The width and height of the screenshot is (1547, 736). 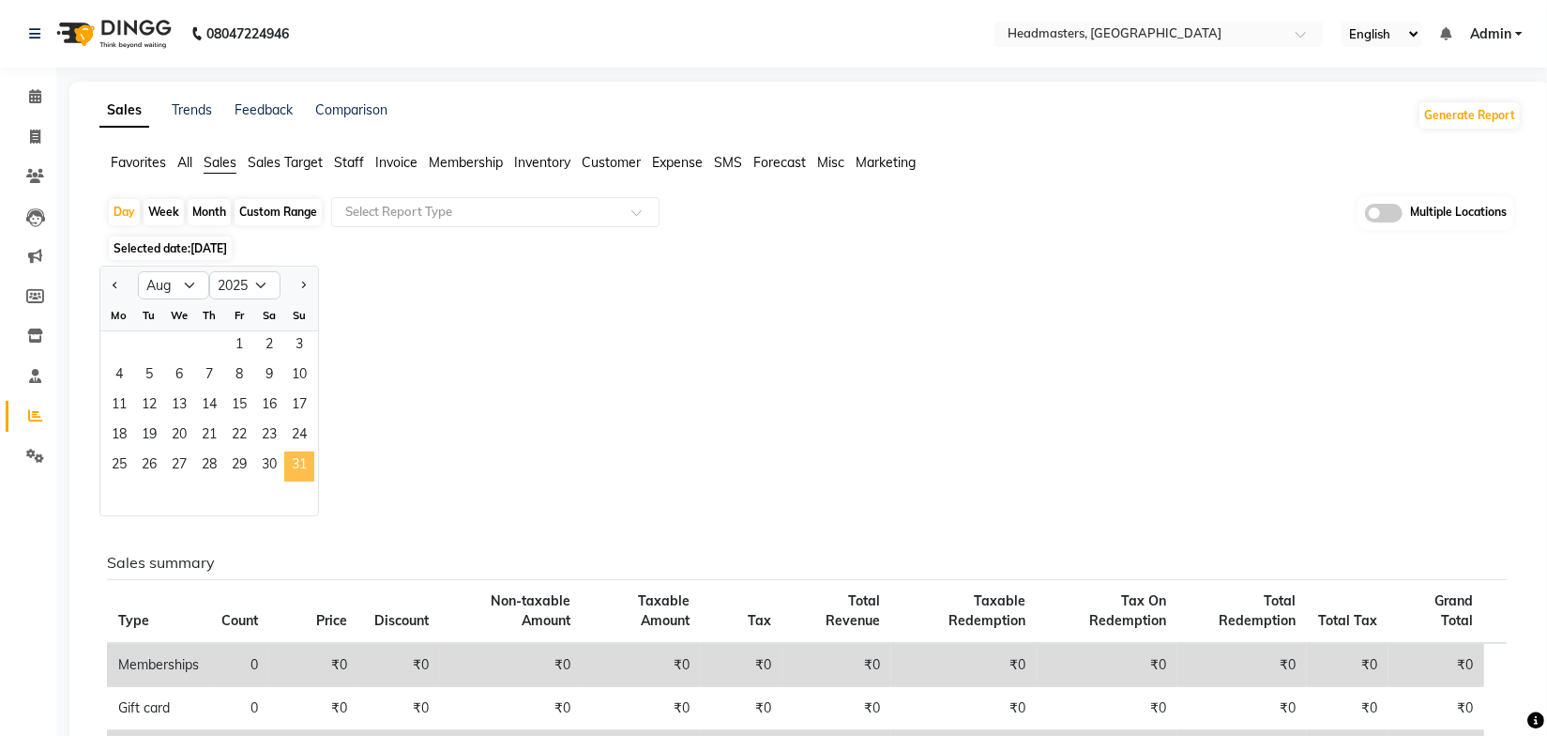 I want to click on span: Count, so click(x=239, y=620).